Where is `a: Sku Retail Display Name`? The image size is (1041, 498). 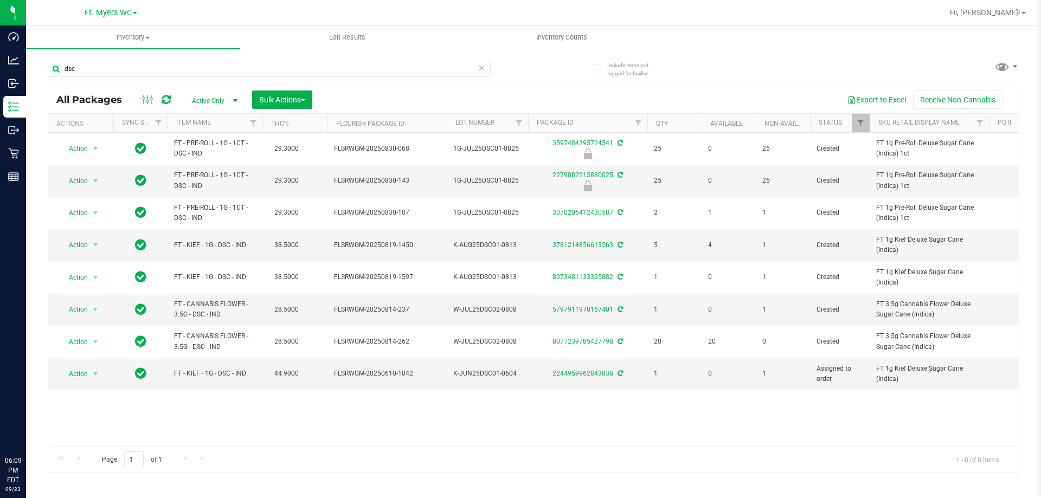 a: Sku Retail Display Name is located at coordinates (919, 122).